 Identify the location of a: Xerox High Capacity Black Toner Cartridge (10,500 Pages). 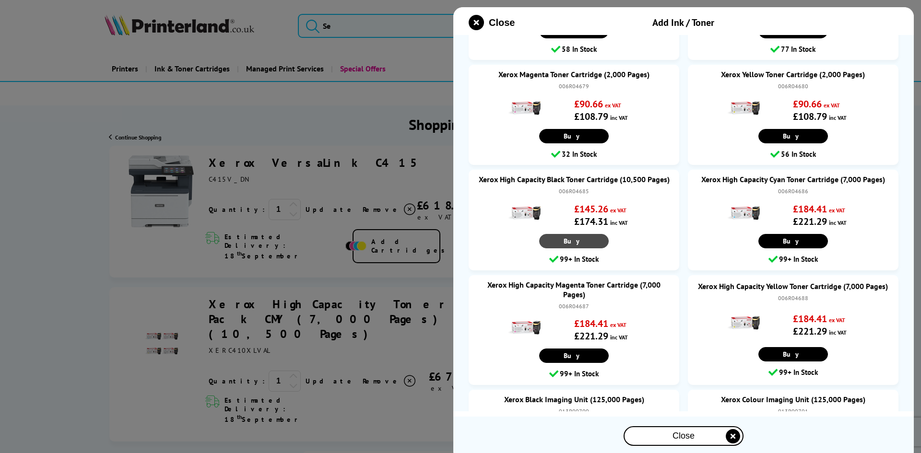
(573, 179).